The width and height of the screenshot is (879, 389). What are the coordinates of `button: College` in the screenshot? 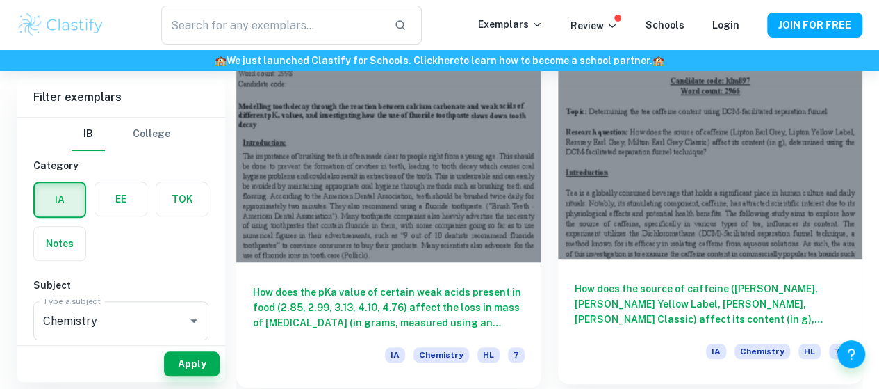 It's located at (152, 134).